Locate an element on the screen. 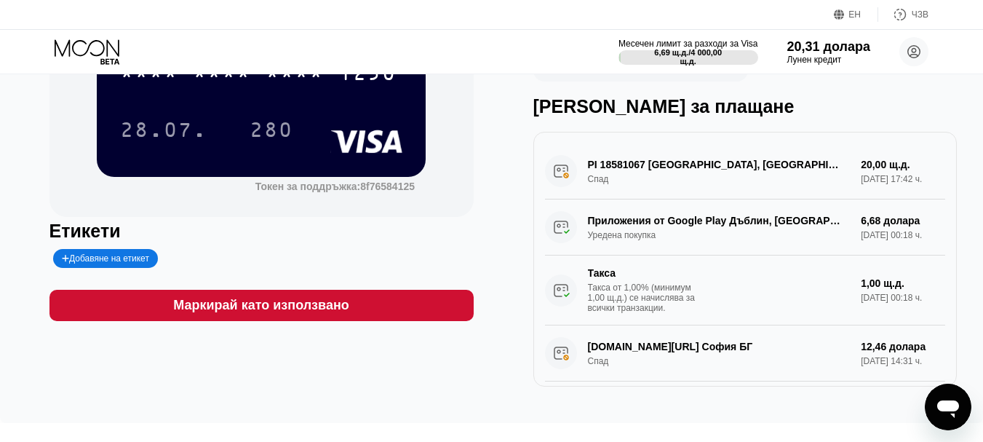 This screenshot has height=442, width=983. font: 20,31 долара is located at coordinates (829, 47).